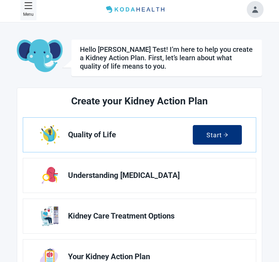 This screenshot has height=262, width=279. What do you see at coordinates (136, 9) in the screenshot?
I see `img: Koda Health` at bounding box center [136, 9].